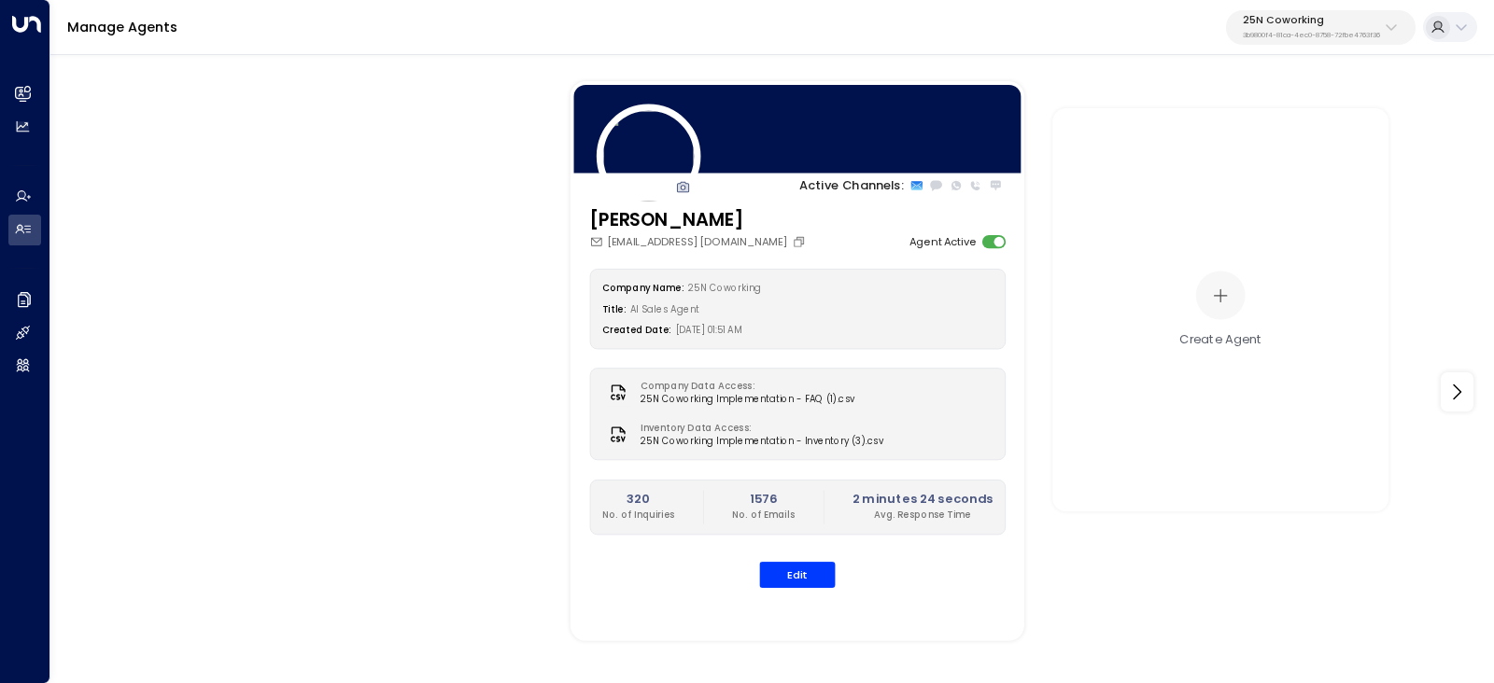 The width and height of the screenshot is (1494, 683). I want to click on label: Inventory Data Access:, so click(758, 428).